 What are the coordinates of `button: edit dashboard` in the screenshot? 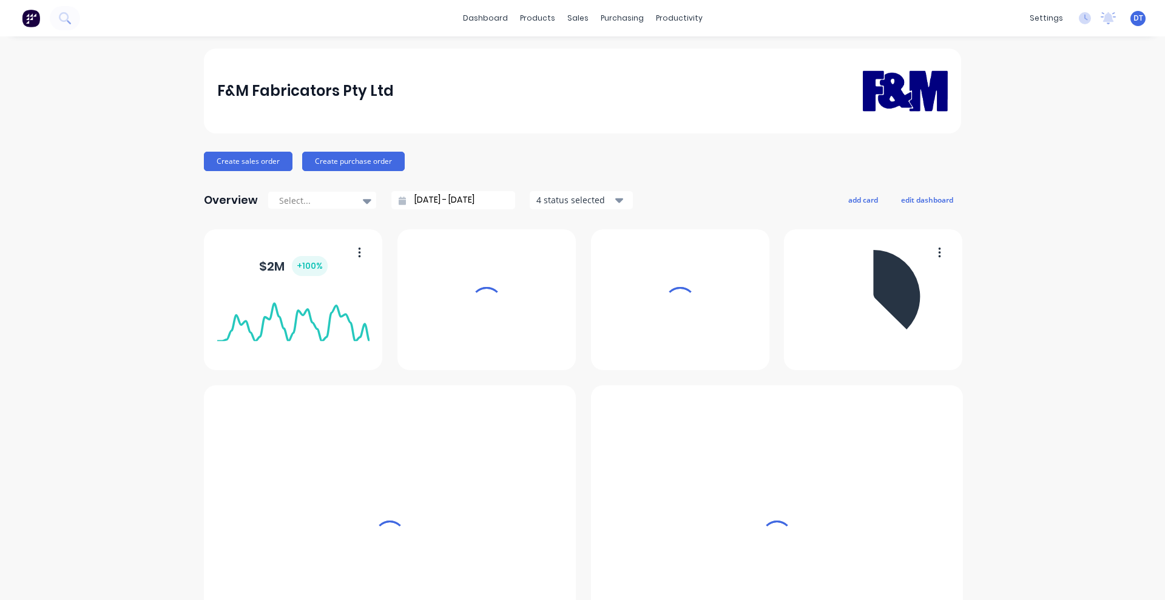 It's located at (927, 200).